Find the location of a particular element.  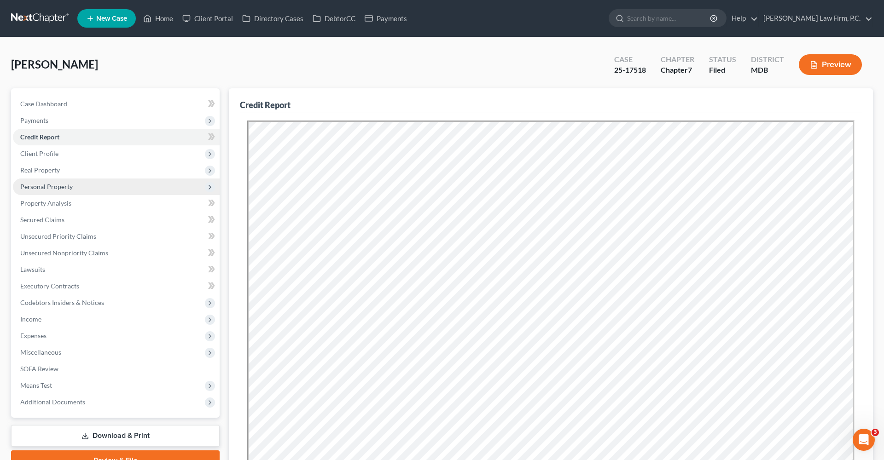

a: Client Portal is located at coordinates (208, 18).